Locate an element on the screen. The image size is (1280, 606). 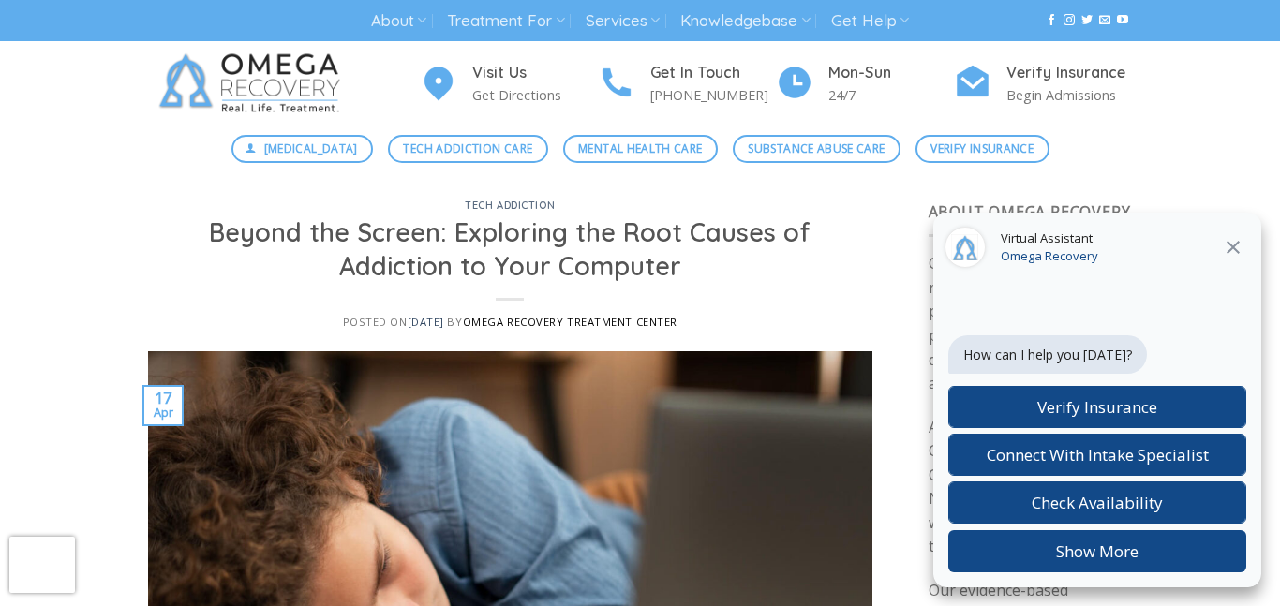
a: Follow on YouTube is located at coordinates (1123, 21).